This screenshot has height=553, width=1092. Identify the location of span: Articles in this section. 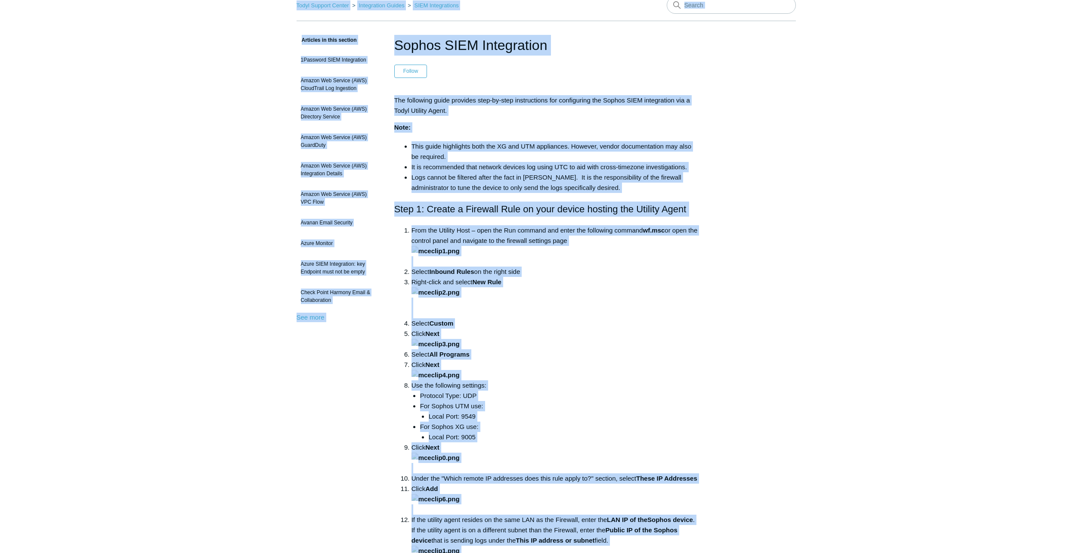
(327, 40).